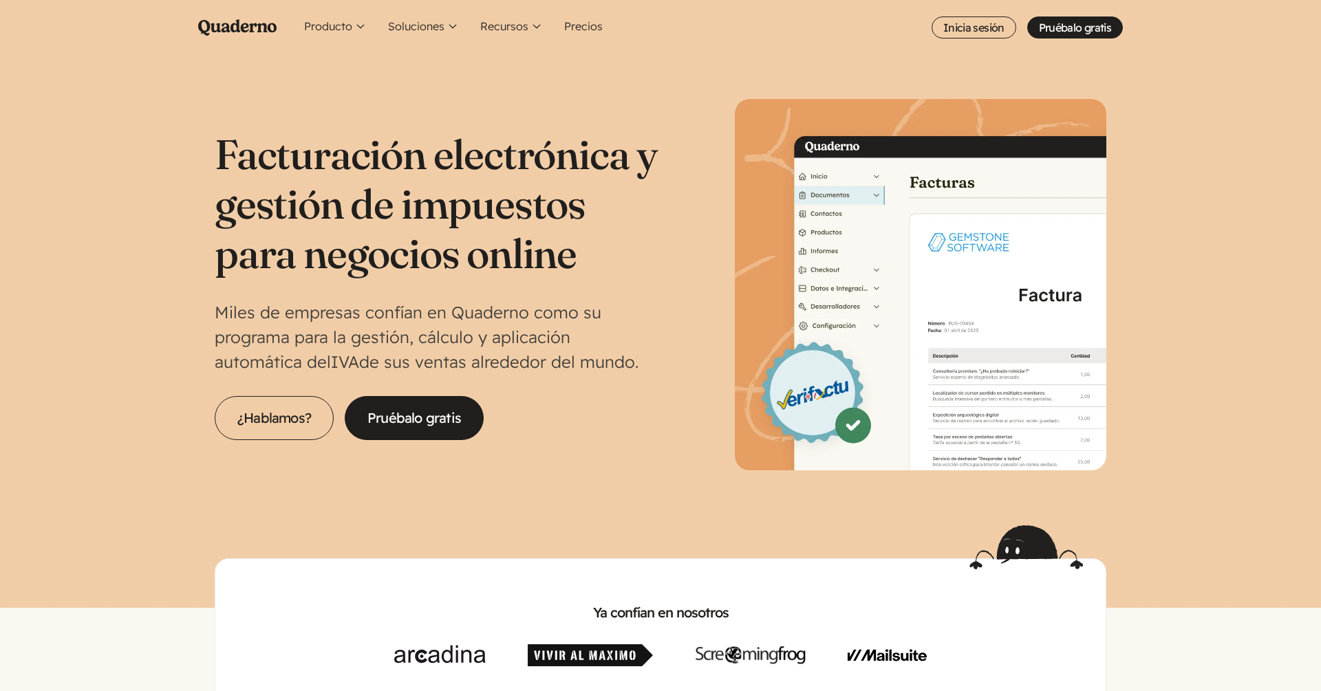 The height and width of the screenshot is (691, 1321). Describe the element at coordinates (274, 418) in the screenshot. I see `a: ¿Hablamos?` at that location.